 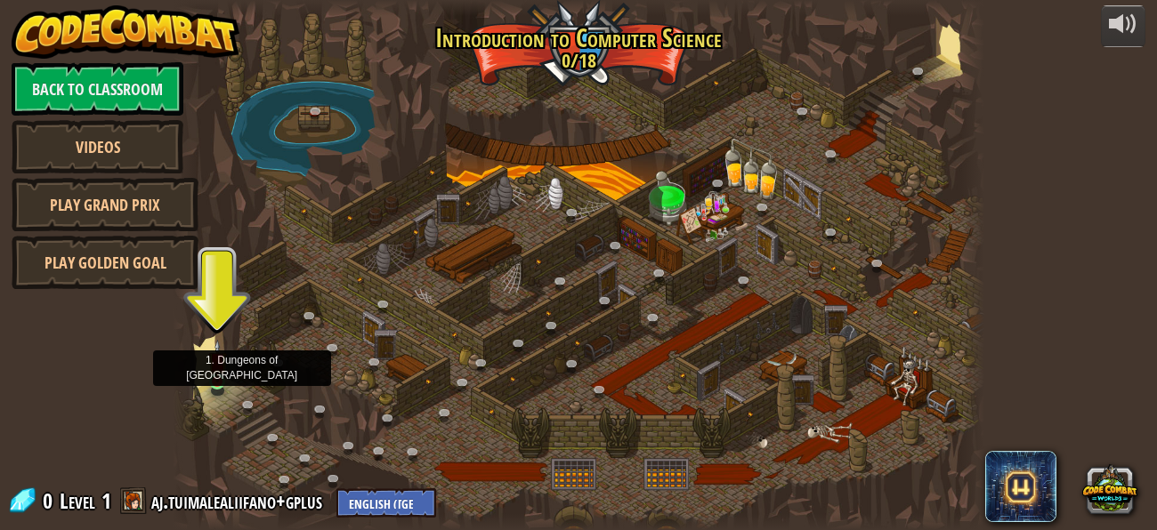 I want to click on img: CodeCombat - Learn how to code by playing a game, so click(x=125, y=32).